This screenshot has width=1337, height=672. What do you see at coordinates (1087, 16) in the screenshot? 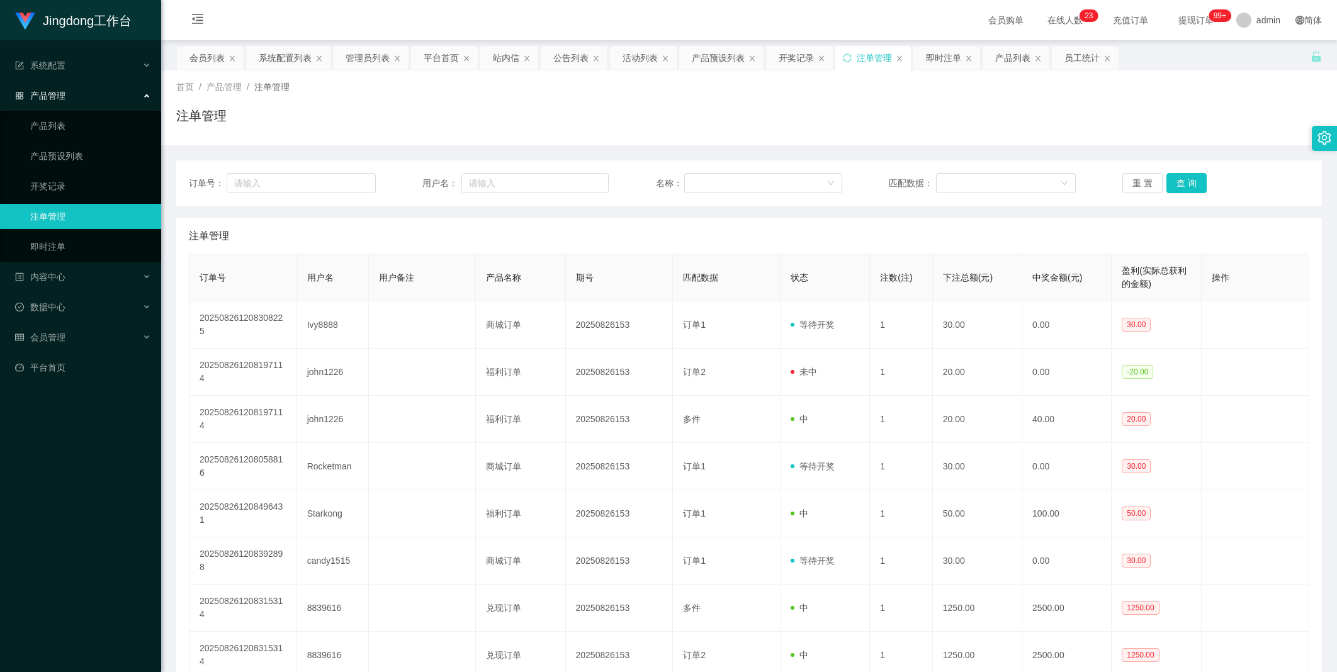
I see `p: 2` at bounding box center [1087, 16].